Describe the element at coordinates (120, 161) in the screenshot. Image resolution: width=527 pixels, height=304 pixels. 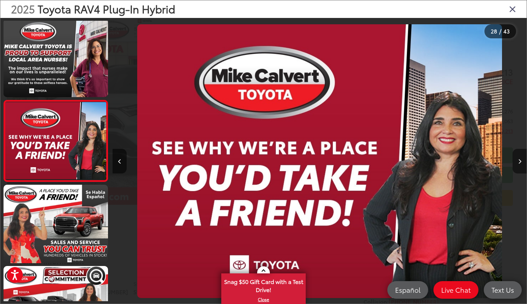
I see `button: Previous image` at that location.